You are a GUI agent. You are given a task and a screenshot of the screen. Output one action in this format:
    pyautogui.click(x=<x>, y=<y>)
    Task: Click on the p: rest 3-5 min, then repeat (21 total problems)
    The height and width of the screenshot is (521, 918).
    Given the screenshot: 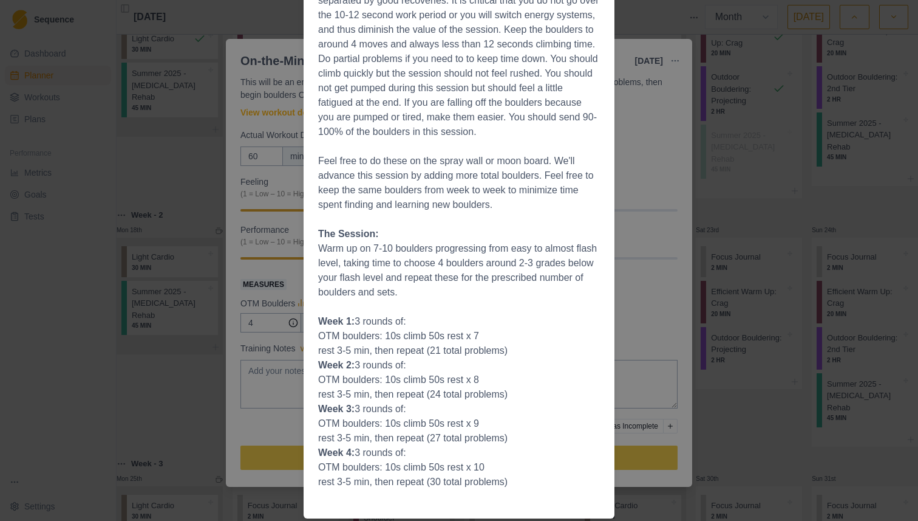 What is the action you would take?
    pyautogui.click(x=459, y=351)
    